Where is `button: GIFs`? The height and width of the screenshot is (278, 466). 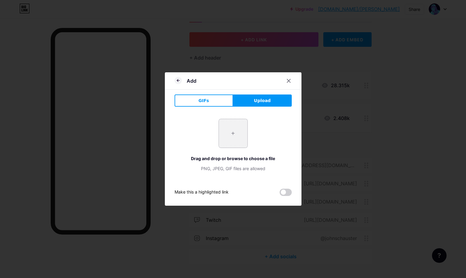 button: GIFs is located at coordinates (204, 100).